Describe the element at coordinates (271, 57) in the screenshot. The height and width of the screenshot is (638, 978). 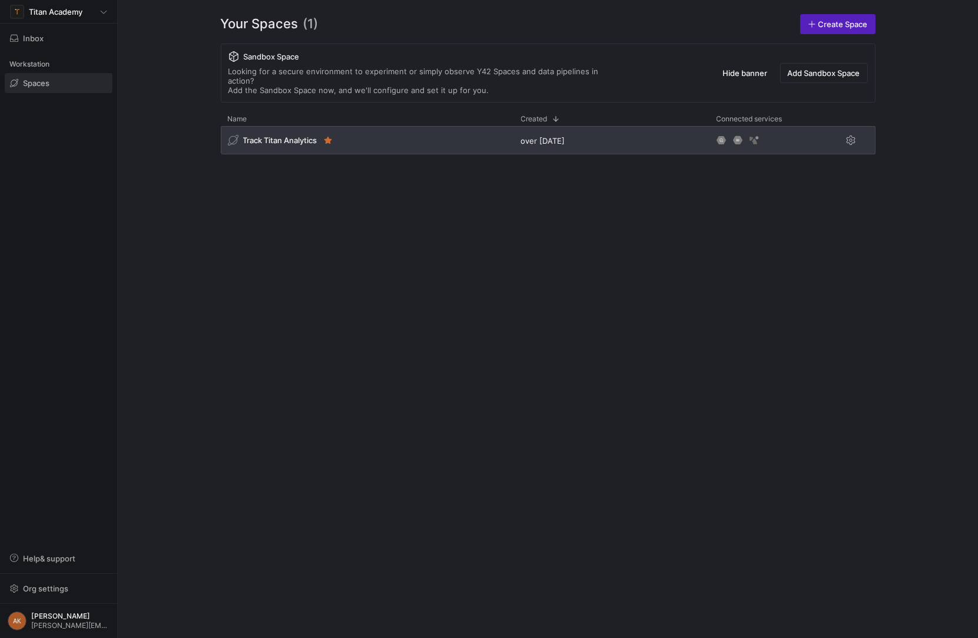
I see `span: Sandbox Space` at that location.